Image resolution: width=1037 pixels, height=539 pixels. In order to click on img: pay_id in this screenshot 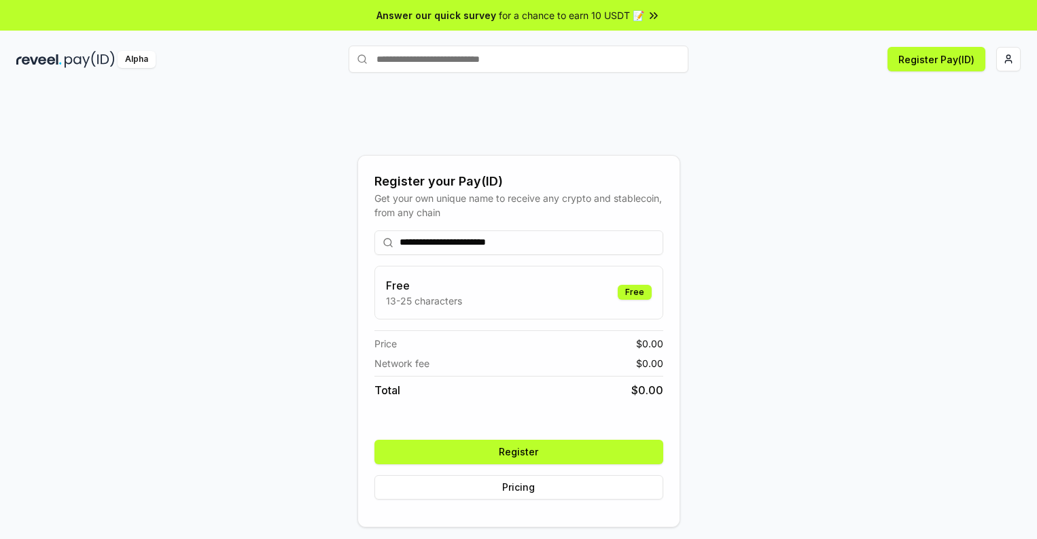, I will do `click(90, 59)`.